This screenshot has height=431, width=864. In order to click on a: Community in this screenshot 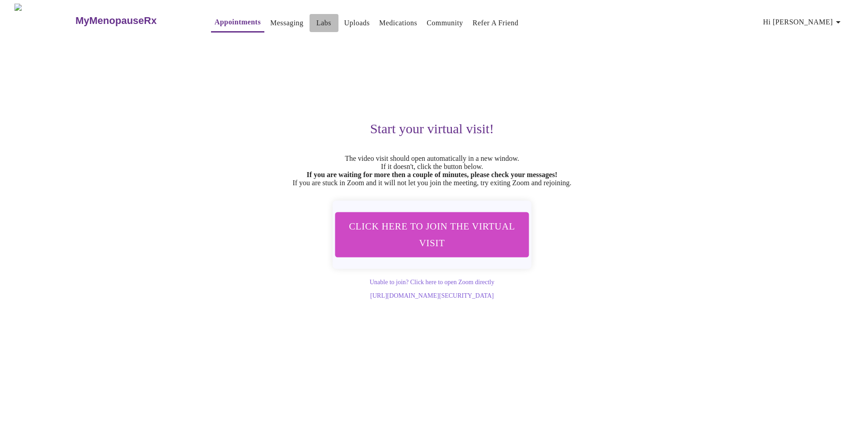, I will do `click(445, 23)`.